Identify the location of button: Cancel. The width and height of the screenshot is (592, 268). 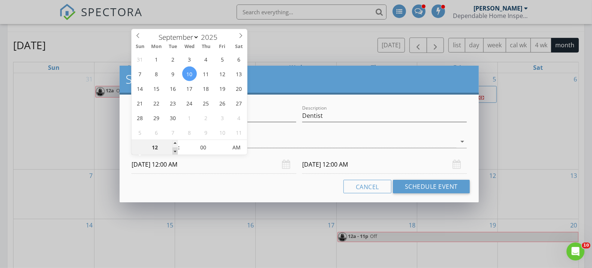
(367, 186).